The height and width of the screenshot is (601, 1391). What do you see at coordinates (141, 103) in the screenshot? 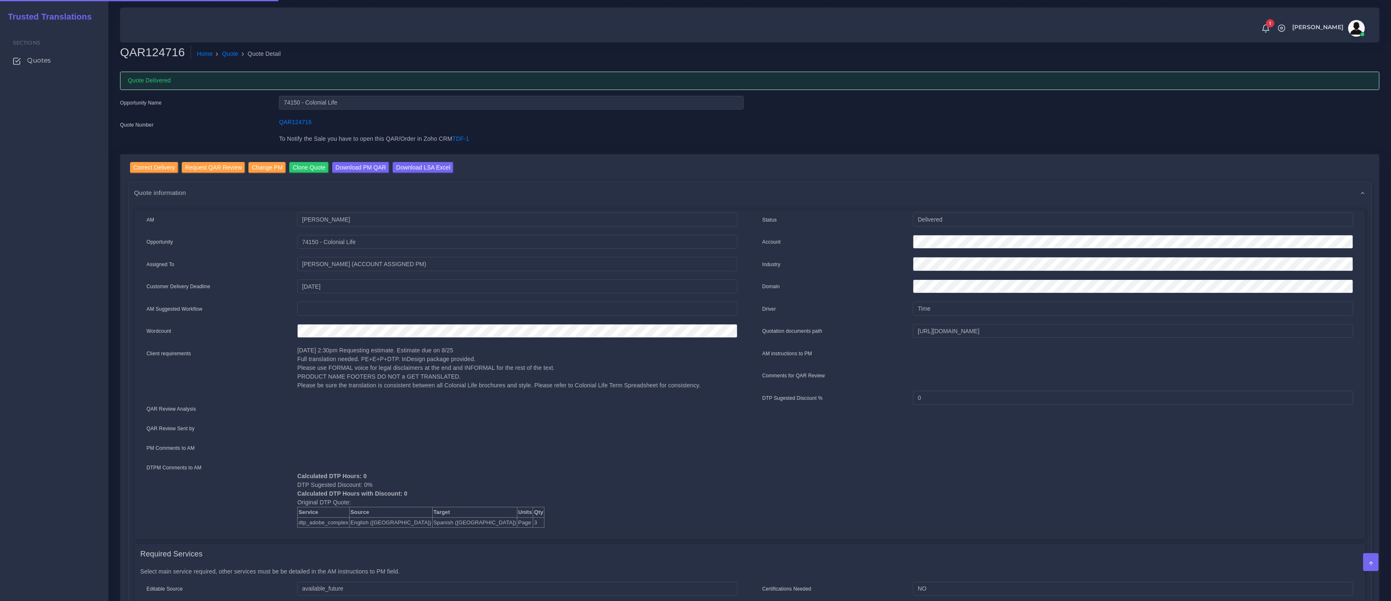
I see `label: Opportunity Name` at bounding box center [141, 103].